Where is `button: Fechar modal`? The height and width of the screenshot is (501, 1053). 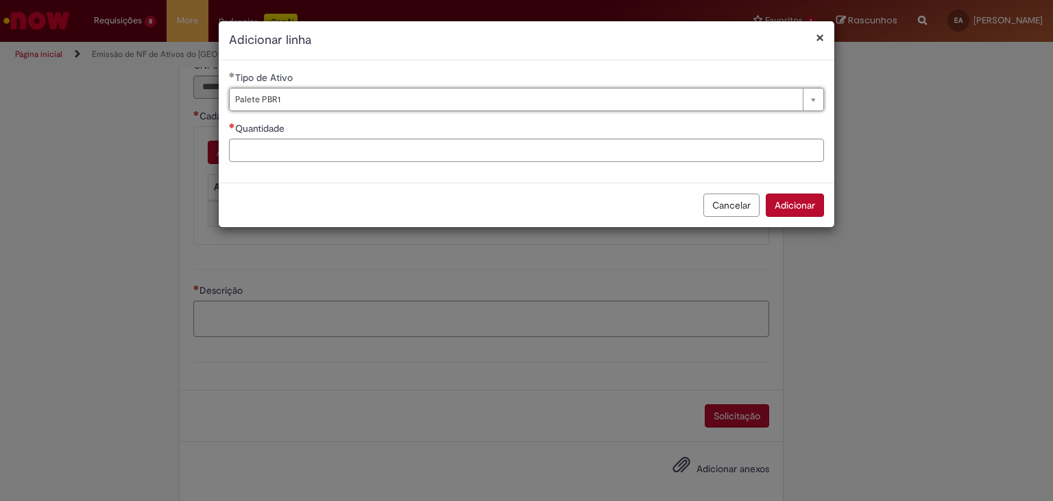 button: Fechar modal is located at coordinates (820, 37).